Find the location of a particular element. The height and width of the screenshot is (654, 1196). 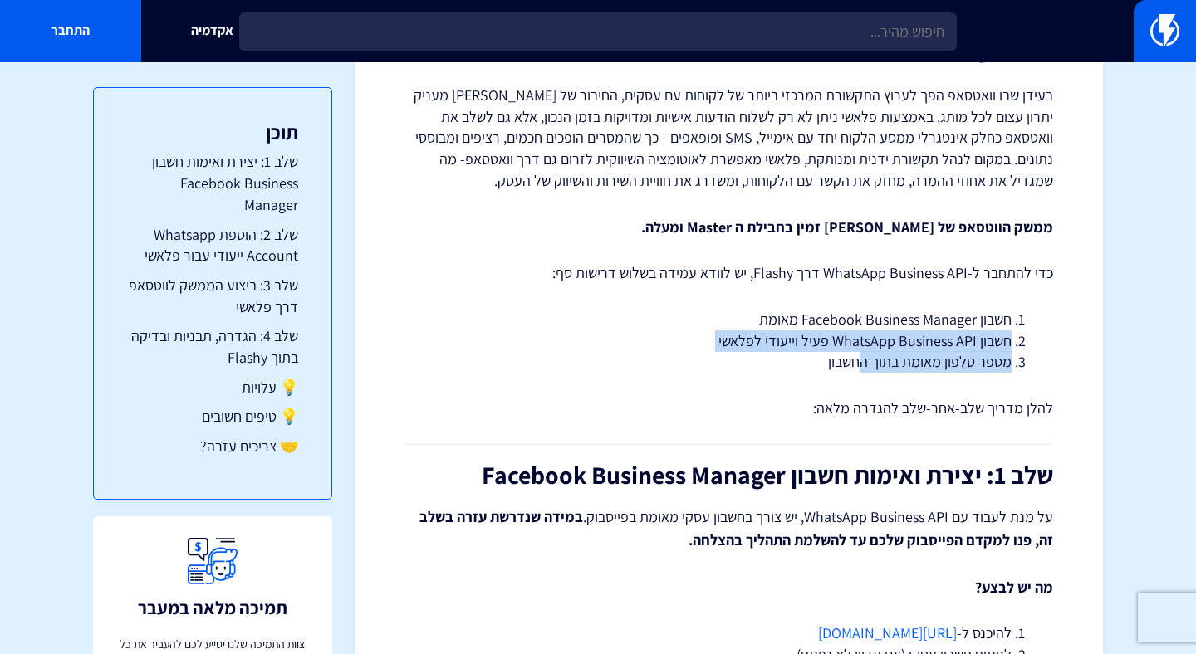

input: חיפוש מהיר... is located at coordinates (598, 32).